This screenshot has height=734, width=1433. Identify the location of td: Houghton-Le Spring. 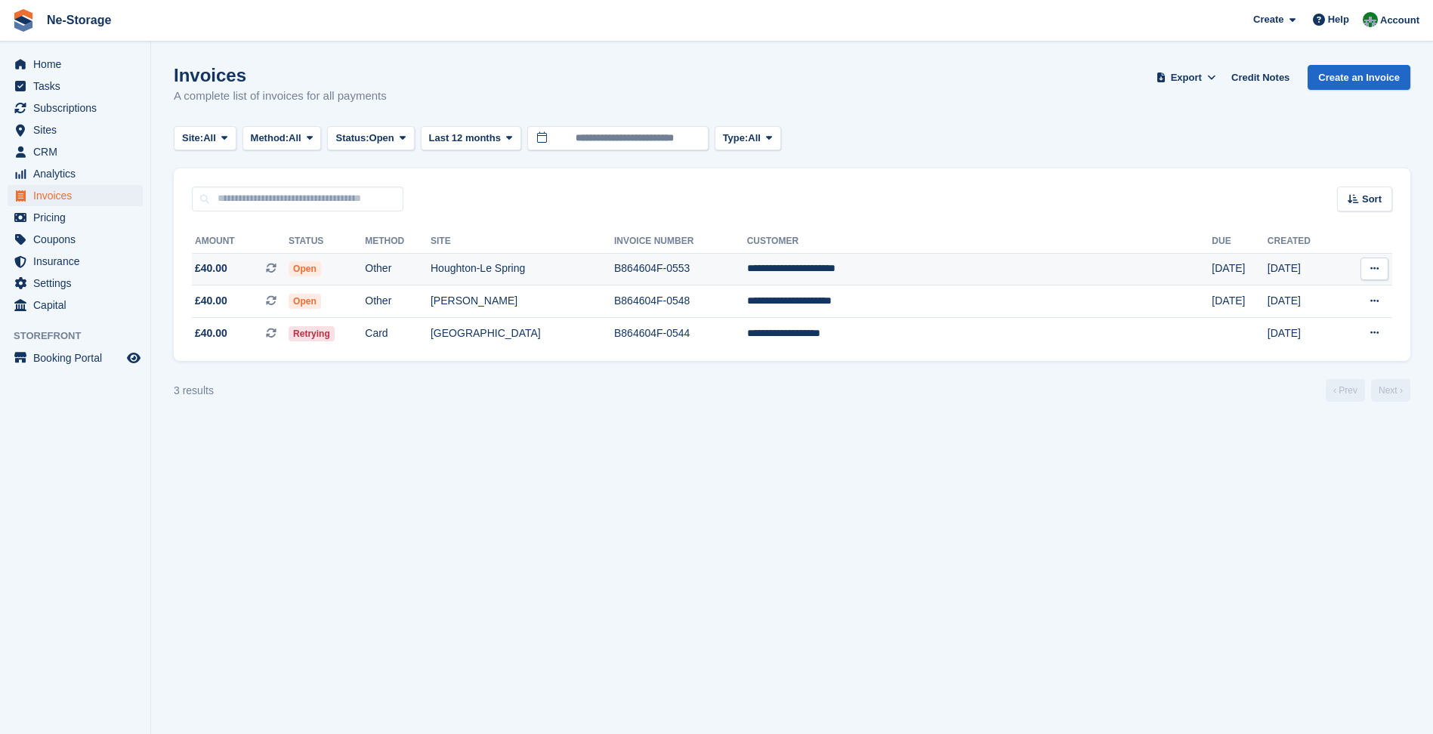
(522, 269).